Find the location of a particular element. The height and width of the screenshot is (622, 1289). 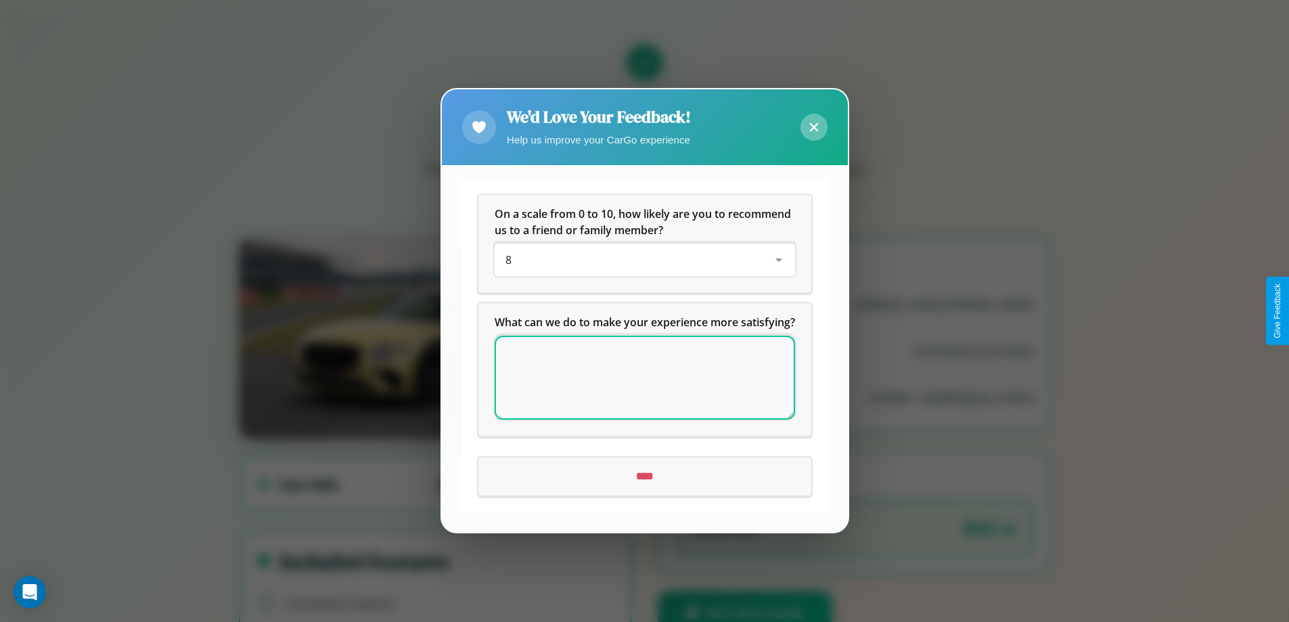

p: Help us improve your CarGo experience is located at coordinates (599, 139).